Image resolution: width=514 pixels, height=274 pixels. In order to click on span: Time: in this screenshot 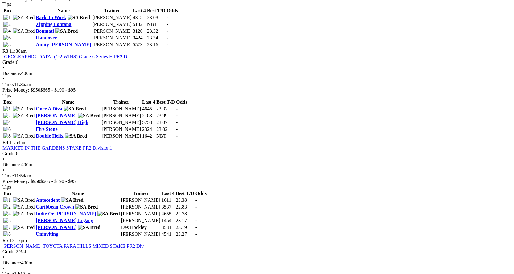, I will do `click(8, 175)`.